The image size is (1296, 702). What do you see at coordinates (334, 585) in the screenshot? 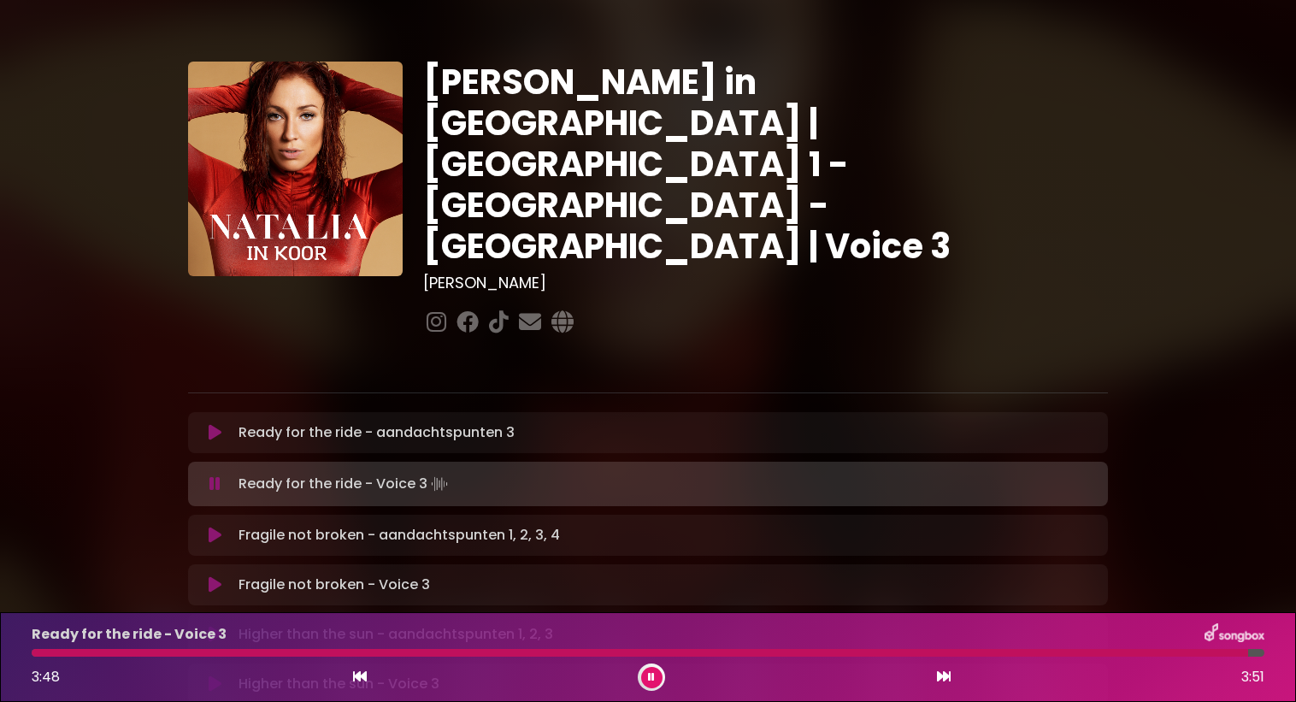
I see `p: Fragile not broken - Voice 3` at bounding box center [334, 585].